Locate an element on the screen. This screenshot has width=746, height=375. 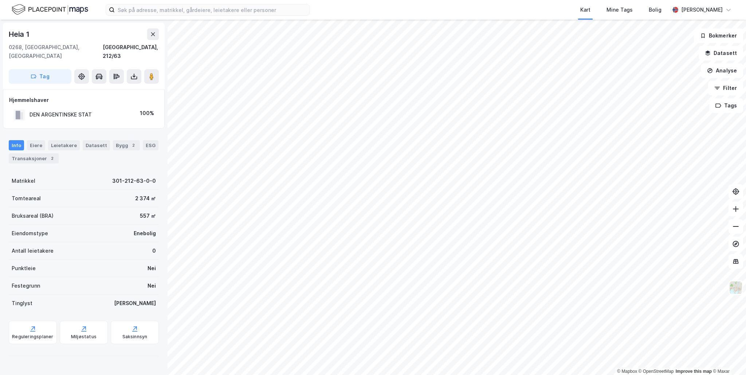
div: Info is located at coordinates (16, 145).